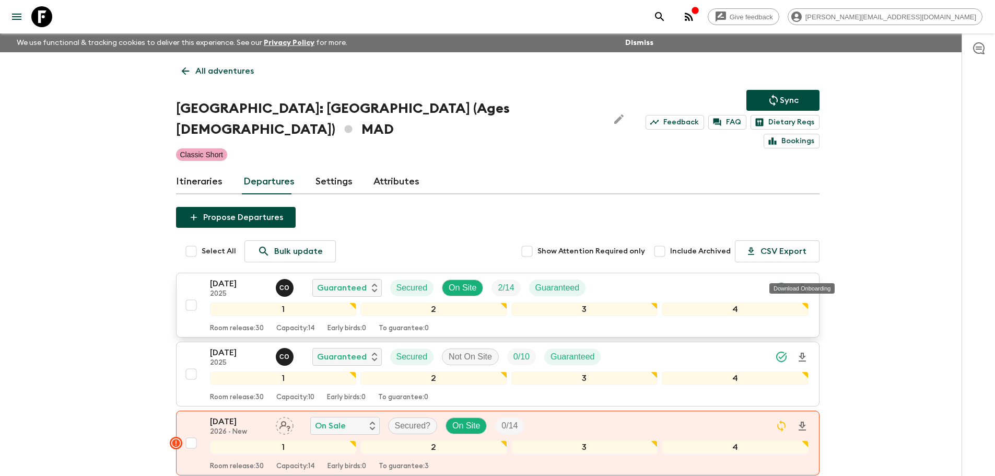 The height and width of the screenshot is (476, 995). What do you see at coordinates (298, 251) in the screenshot?
I see `p: Bulk update` at bounding box center [298, 251].